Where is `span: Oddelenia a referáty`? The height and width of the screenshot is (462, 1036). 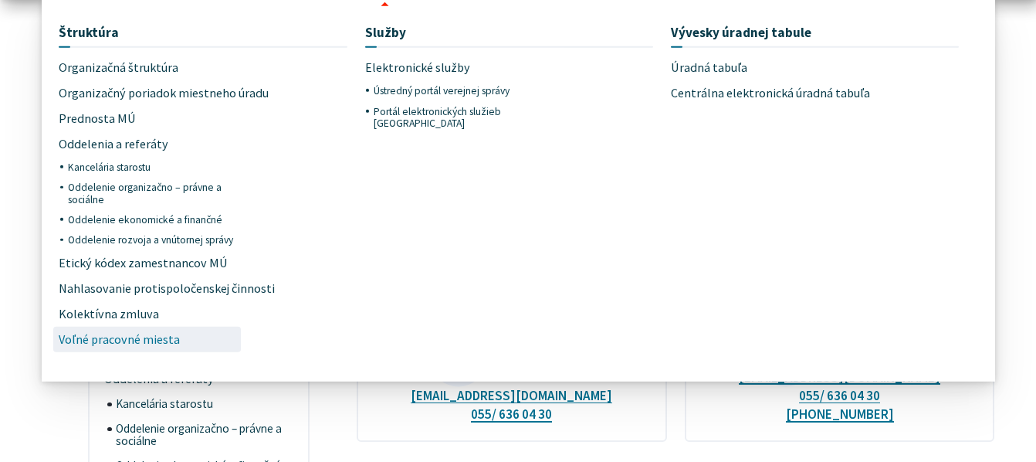
span: Oddelenia a referáty is located at coordinates (114, 144).